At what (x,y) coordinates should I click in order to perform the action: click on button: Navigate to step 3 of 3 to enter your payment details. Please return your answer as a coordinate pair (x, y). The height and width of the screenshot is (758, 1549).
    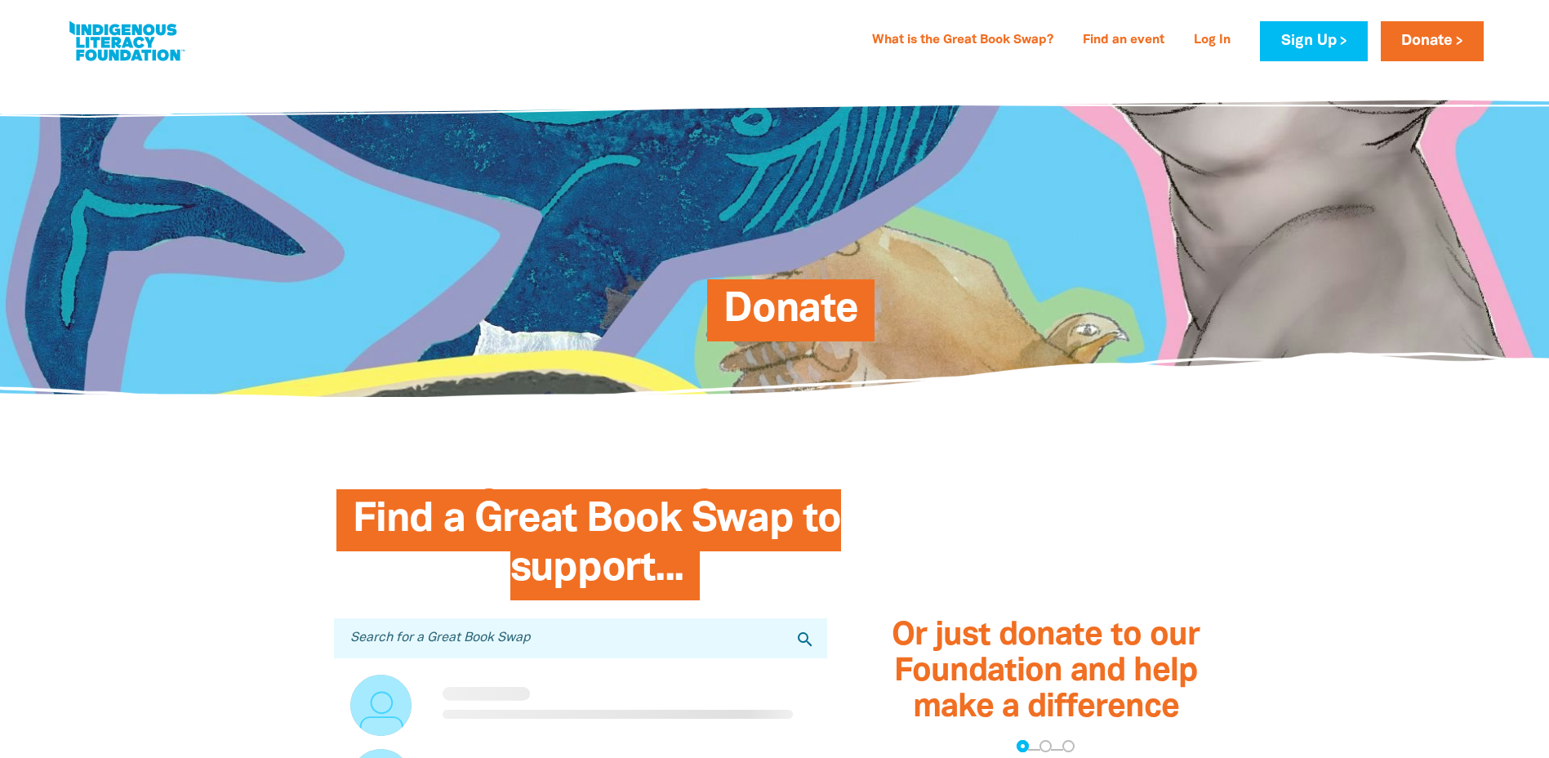
    Looking at the image, I should click on (1068, 745).